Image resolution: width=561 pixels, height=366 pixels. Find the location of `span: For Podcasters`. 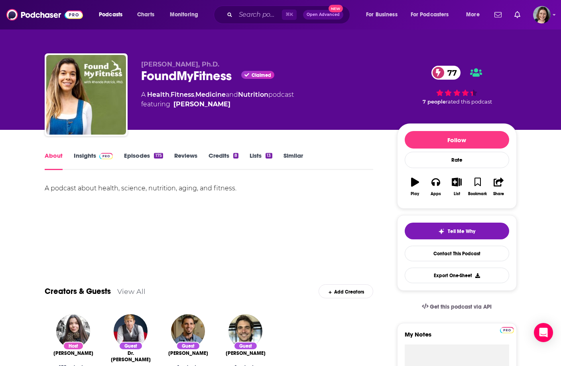

span: For Podcasters is located at coordinates (430, 15).